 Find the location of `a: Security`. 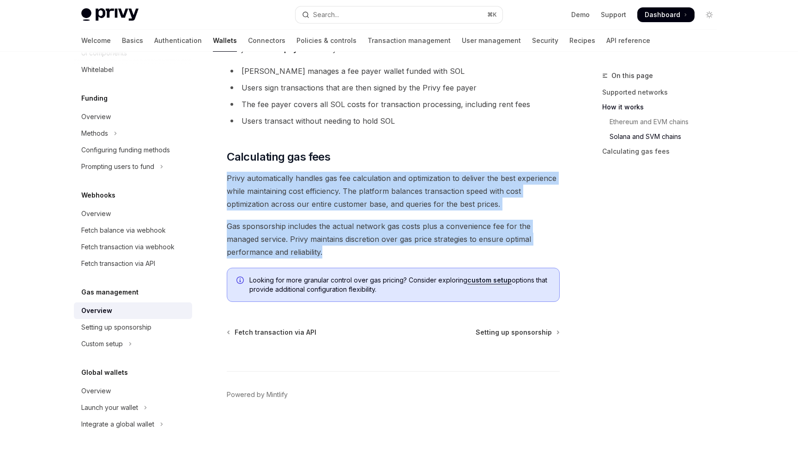

a: Security is located at coordinates (545, 41).